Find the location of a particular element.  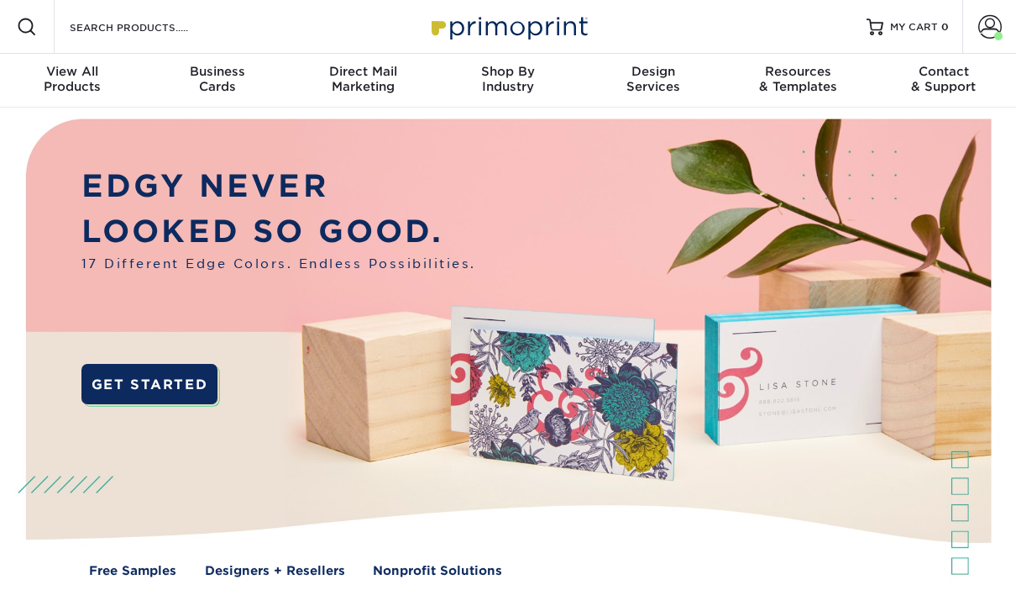

span: MY CART is located at coordinates (914, 27).